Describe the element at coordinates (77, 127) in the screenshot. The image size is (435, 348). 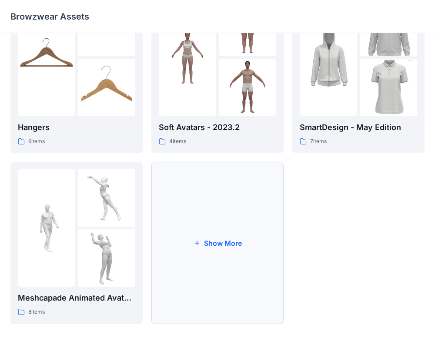
I see `p: Hangers` at that location.